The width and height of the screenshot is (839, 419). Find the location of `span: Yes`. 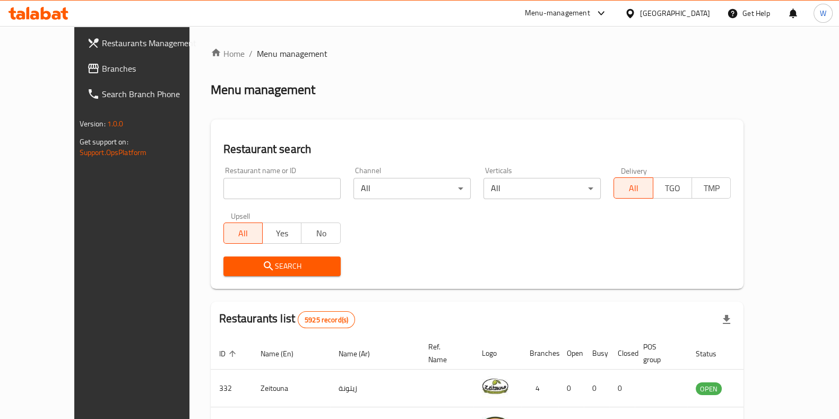

span: Yes is located at coordinates (282, 233).